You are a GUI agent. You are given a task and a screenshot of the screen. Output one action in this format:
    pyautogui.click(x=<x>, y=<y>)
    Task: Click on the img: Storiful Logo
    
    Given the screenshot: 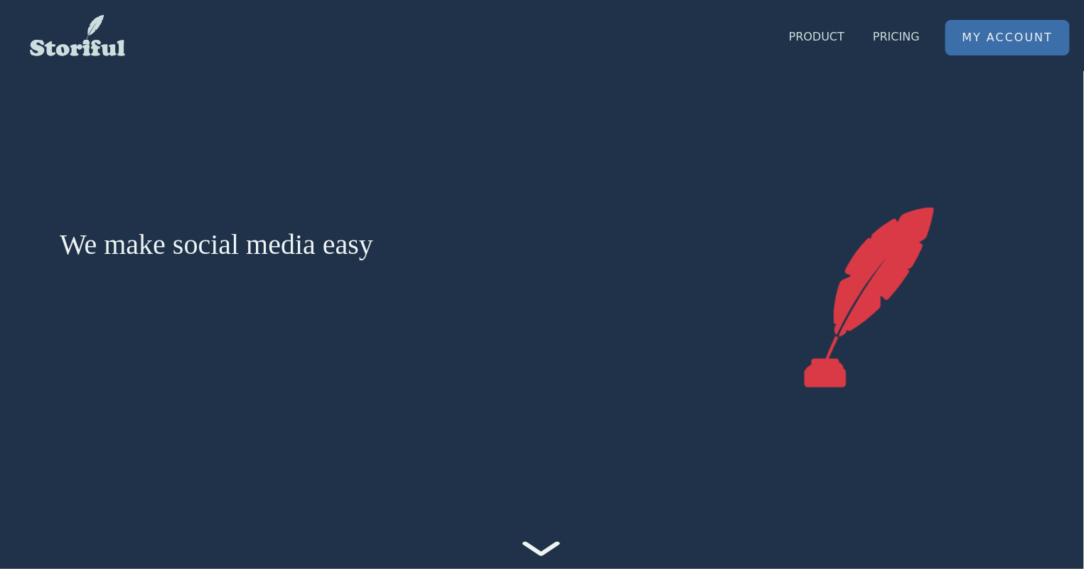 What is the action you would take?
    pyautogui.click(x=77, y=36)
    